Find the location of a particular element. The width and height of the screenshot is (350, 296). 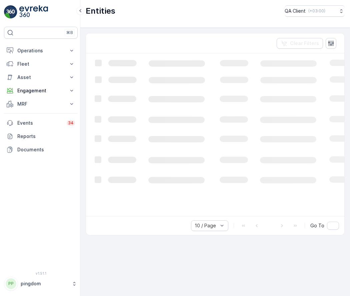

button: Operations is located at coordinates (41, 51).